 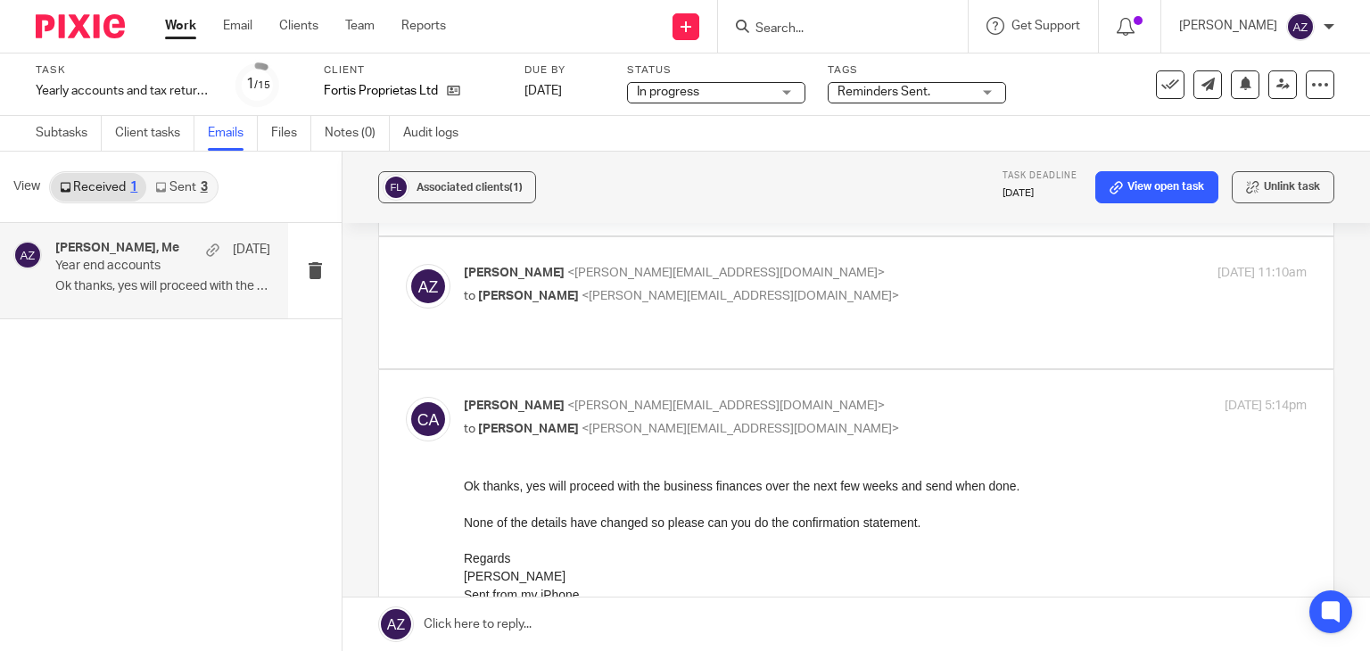 I want to click on p: • Any other financial information that is relevant to the accounting period., so click(x=421, y=498).